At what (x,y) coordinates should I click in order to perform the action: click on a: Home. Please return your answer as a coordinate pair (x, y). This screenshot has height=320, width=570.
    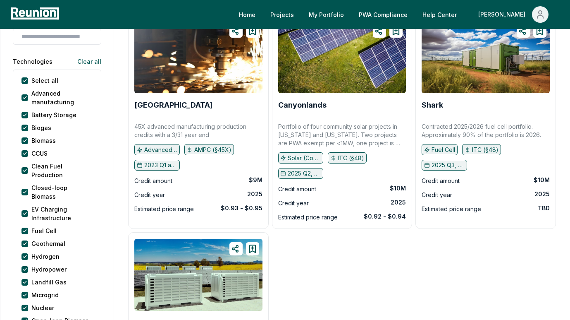
    Looking at the image, I should click on (247, 14).